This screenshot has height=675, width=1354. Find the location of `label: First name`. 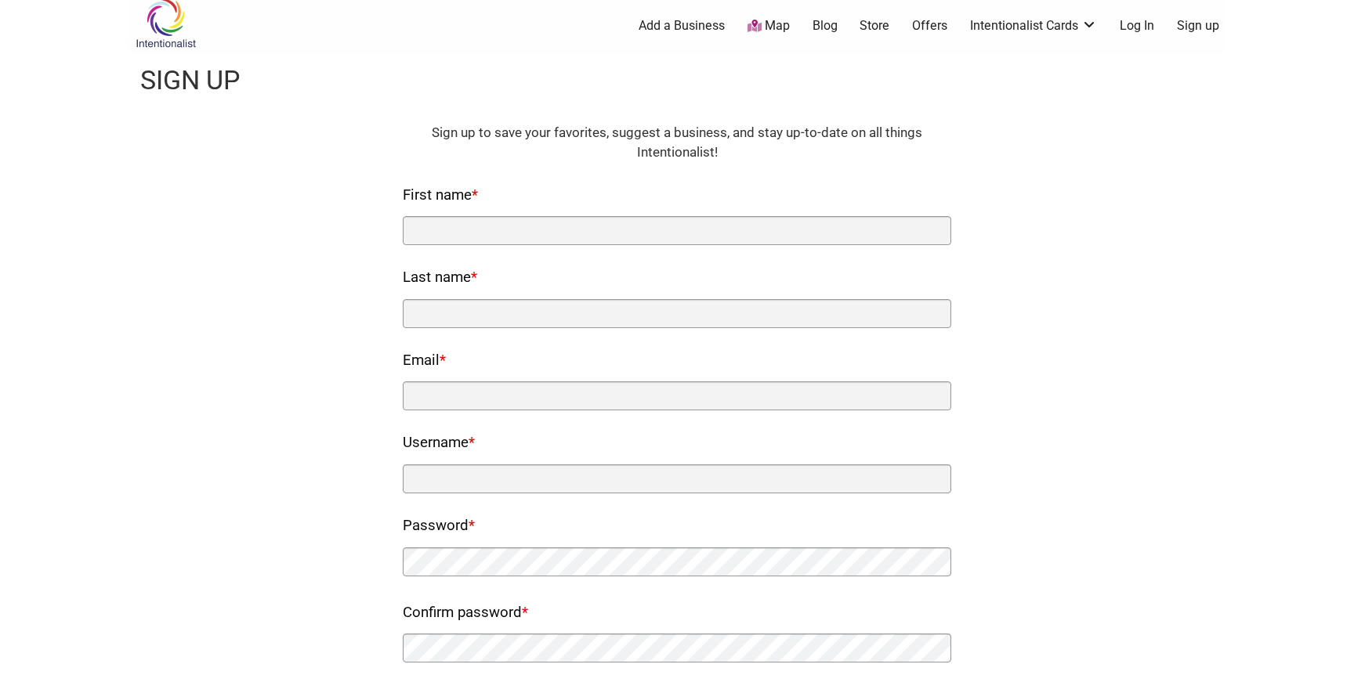

label: First name is located at coordinates (440, 196).